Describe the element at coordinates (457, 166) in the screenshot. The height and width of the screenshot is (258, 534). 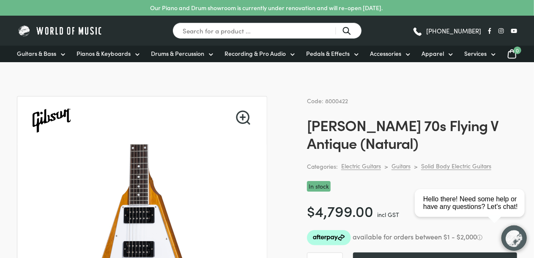
I see `a: Solid Body Electric Guitars` at that location.